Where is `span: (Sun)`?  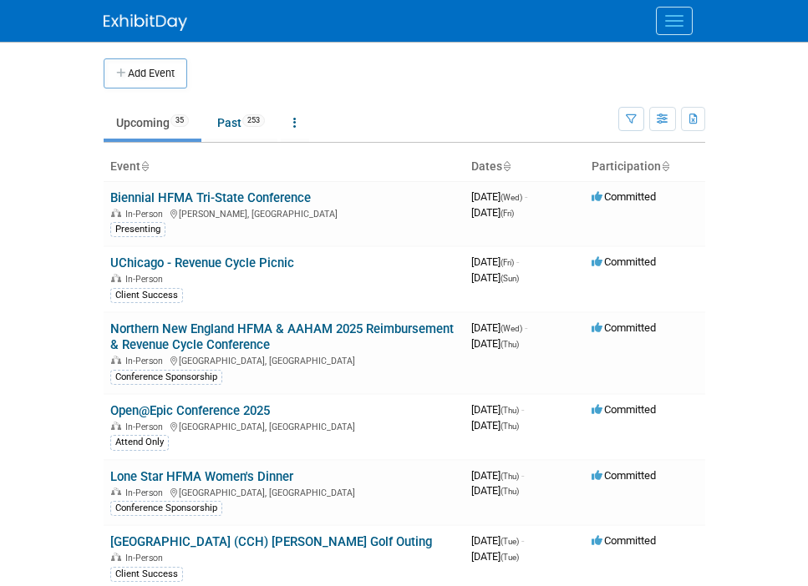 span: (Sun) is located at coordinates (510, 278).